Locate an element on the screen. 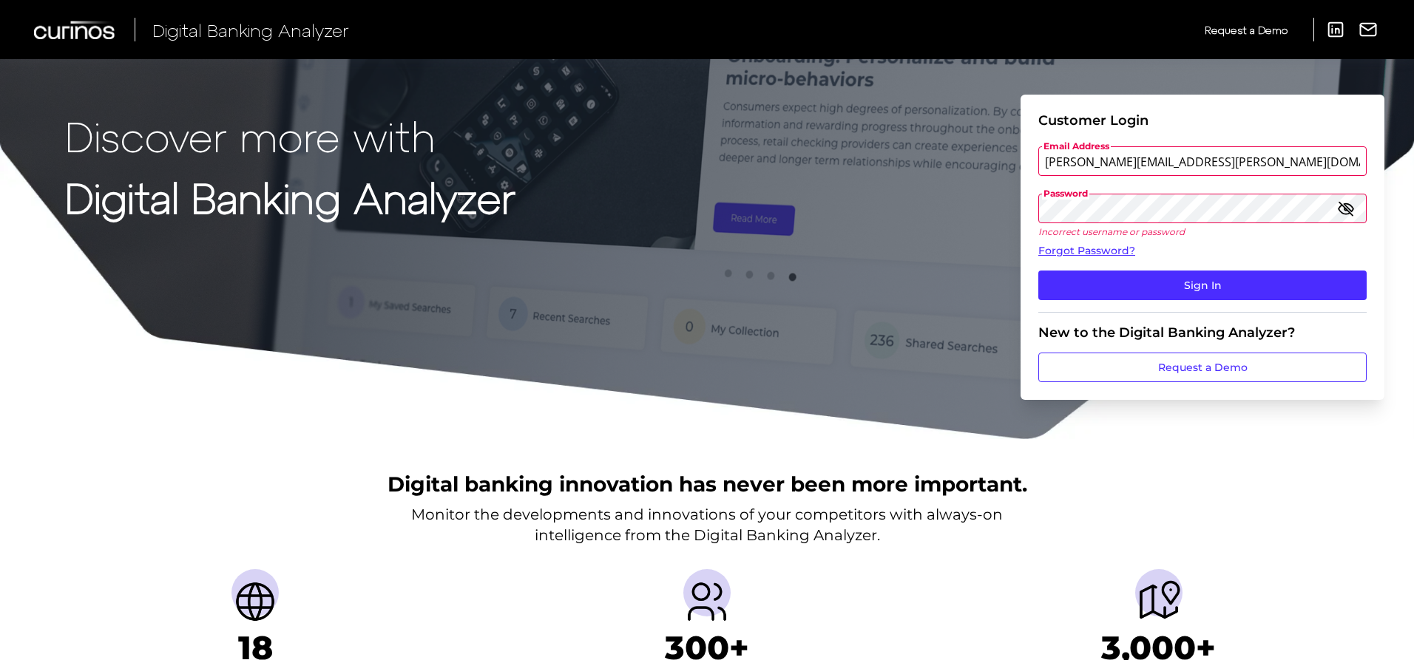 This screenshot has height=660, width=1414. img: Providers is located at coordinates (707, 602).